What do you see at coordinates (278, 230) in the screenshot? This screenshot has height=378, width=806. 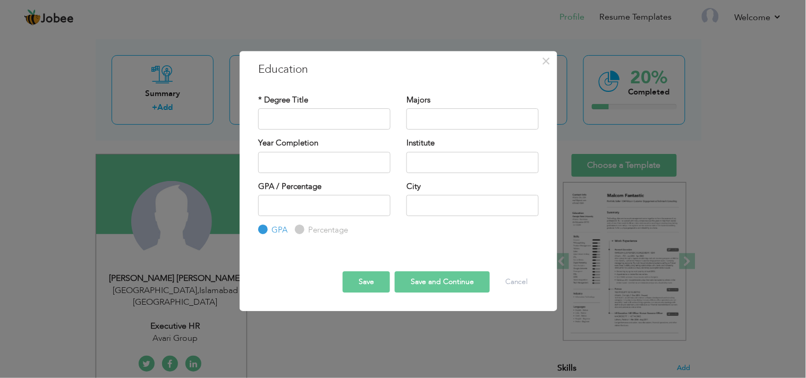 I see `label: GPA` at bounding box center [278, 230].